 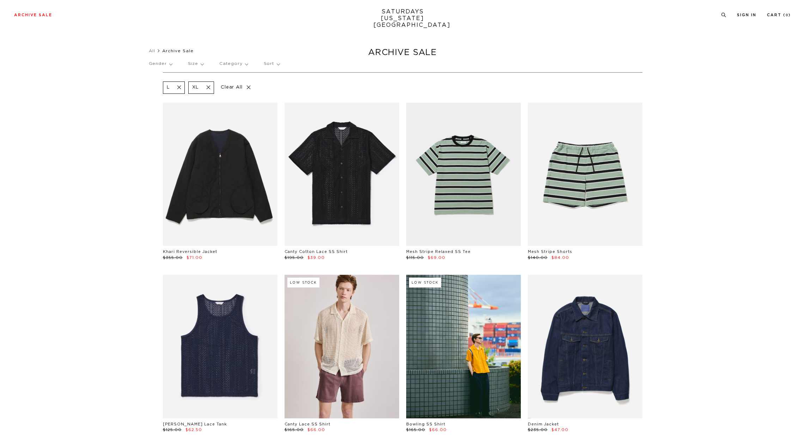 I want to click on p: Sort, so click(x=272, y=64).